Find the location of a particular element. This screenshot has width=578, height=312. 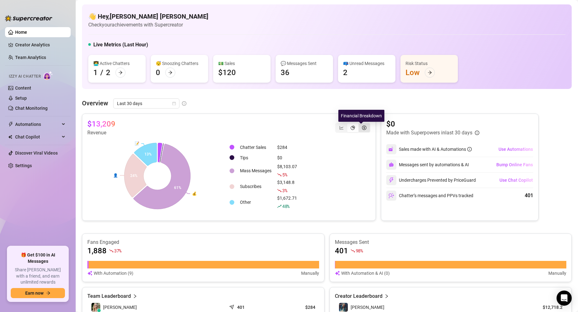

span: 5 % is located at coordinates (284, 174).